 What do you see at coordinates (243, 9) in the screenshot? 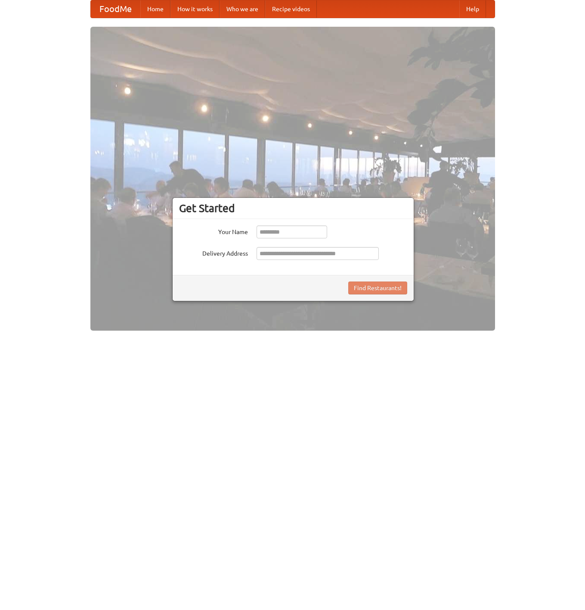
I see `a: Who we are` at bounding box center [243, 9].